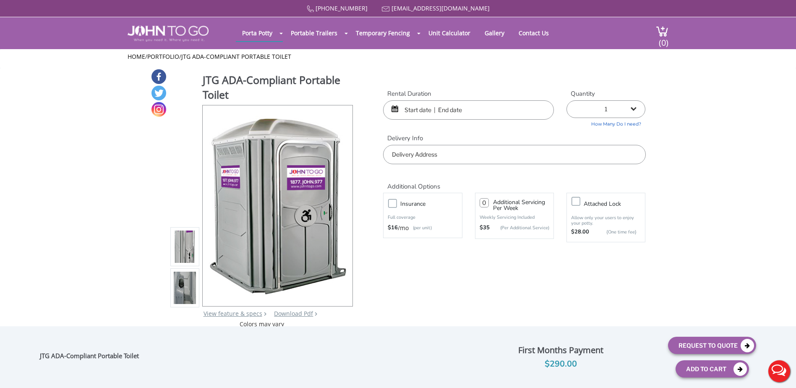 Image resolution: width=796 pixels, height=388 pixels. What do you see at coordinates (614, 232) in the screenshot?
I see `p: {One time fee}` at bounding box center [614, 232].